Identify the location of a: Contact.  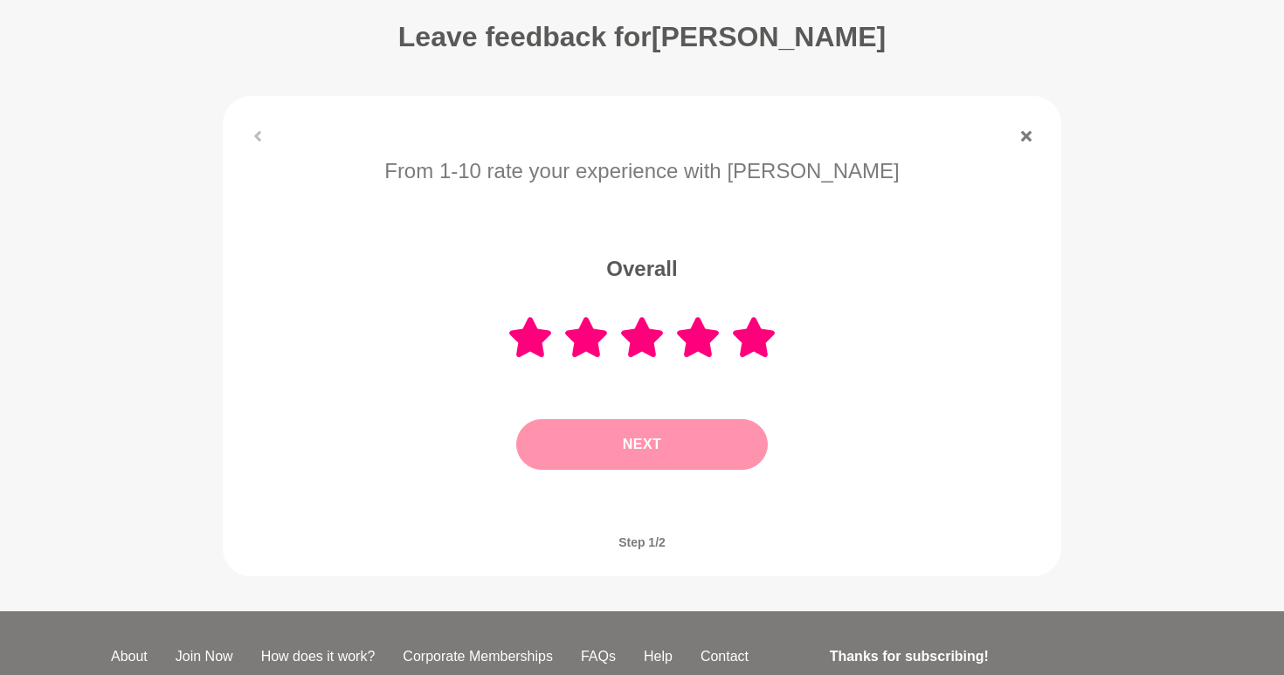
(724, 657).